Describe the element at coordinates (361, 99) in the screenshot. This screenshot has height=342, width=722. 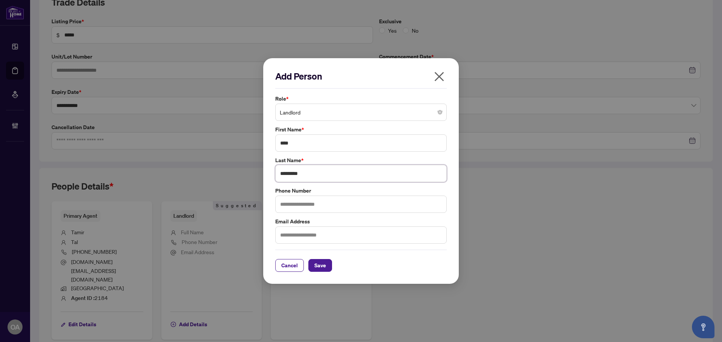
I see `label: Role` at that location.